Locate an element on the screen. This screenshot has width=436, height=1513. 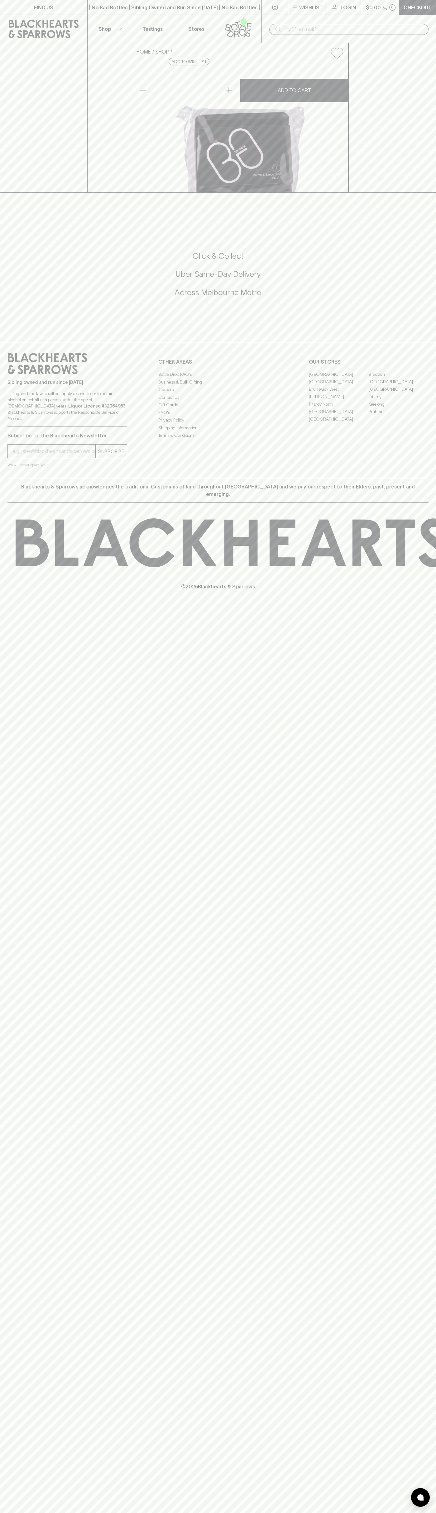
p: Checkout is located at coordinates (417, 7).